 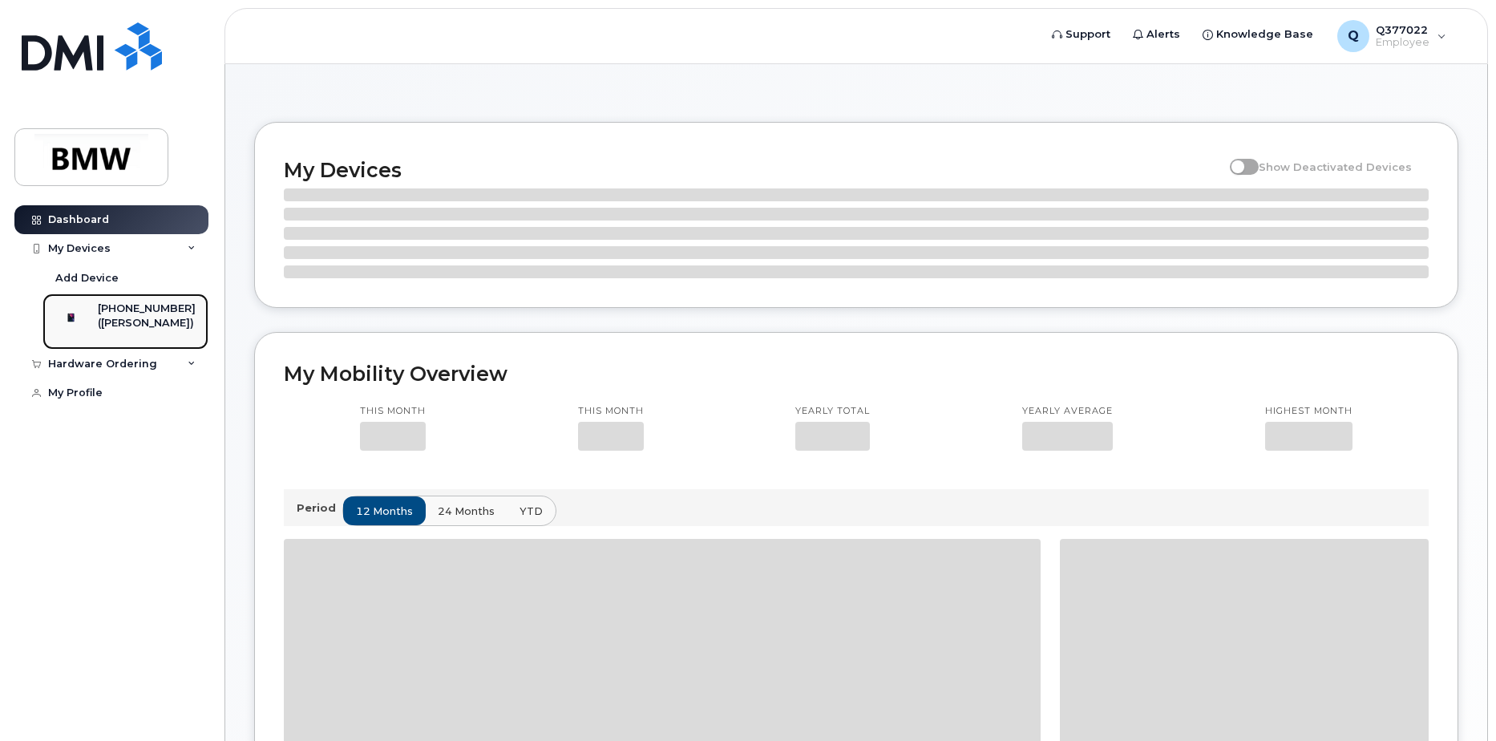 I want to click on p: Yearly total, so click(x=832, y=411).